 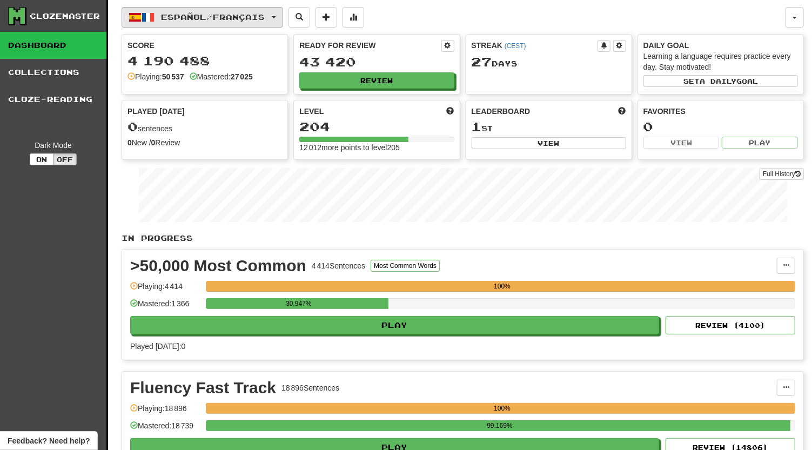 I want to click on div: 30.947%, so click(x=298, y=304).